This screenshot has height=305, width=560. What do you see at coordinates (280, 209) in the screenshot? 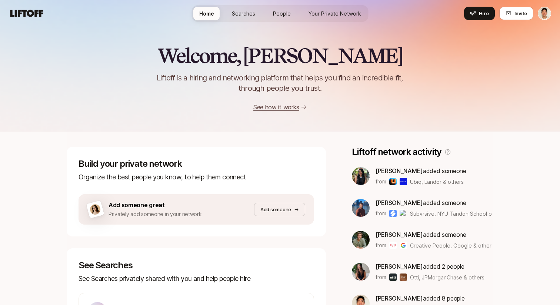
I see `button: Add someone` at bounding box center [280, 209].